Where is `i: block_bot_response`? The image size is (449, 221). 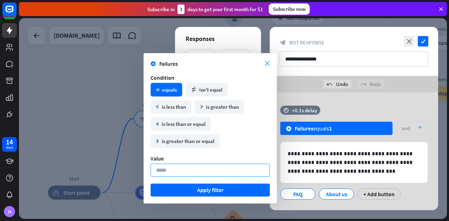
i: block_bot_response is located at coordinates (282, 43).